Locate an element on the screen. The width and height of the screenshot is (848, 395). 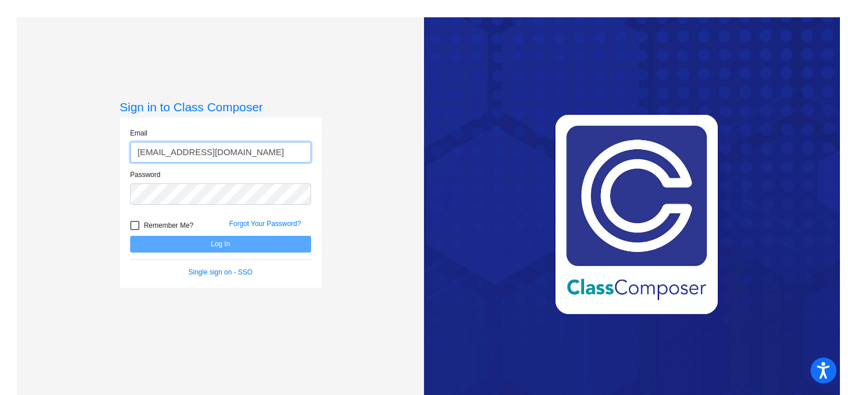
label: Password is located at coordinates (145, 175).